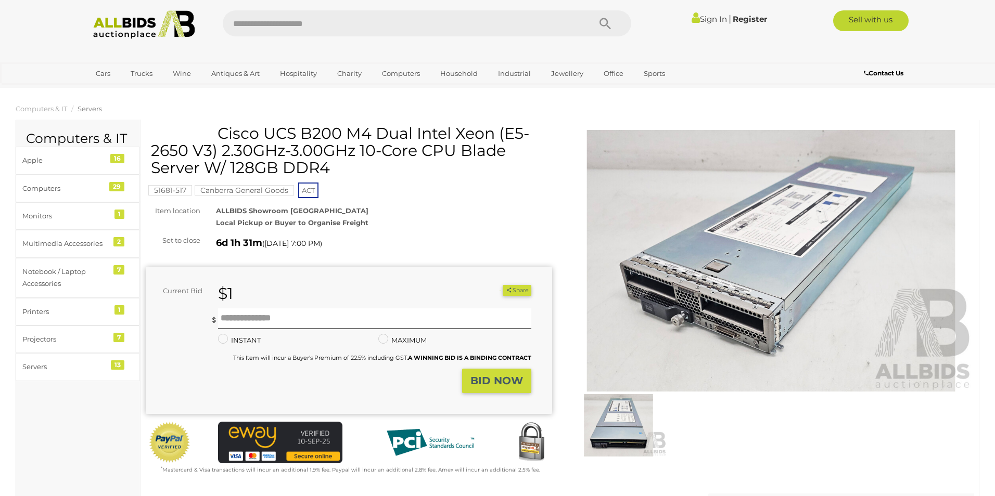 Image resolution: width=995 pixels, height=496 pixels. Describe the element at coordinates (709, 19) in the screenshot. I see `a: Sign In` at that location.